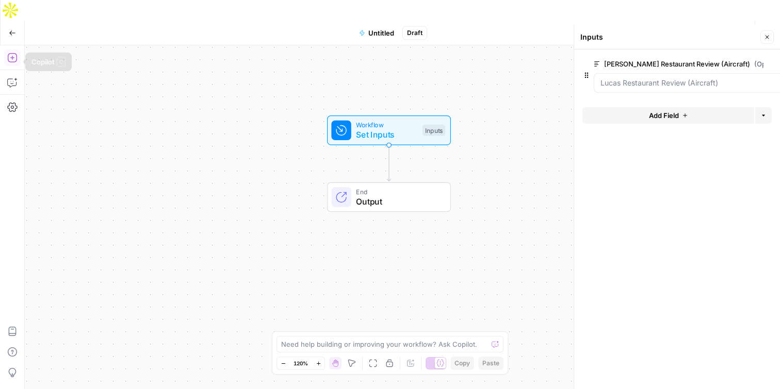 The height and width of the screenshot is (389, 780). Describe the element at coordinates (398, 202) in the screenshot. I see `span: Output` at that location.